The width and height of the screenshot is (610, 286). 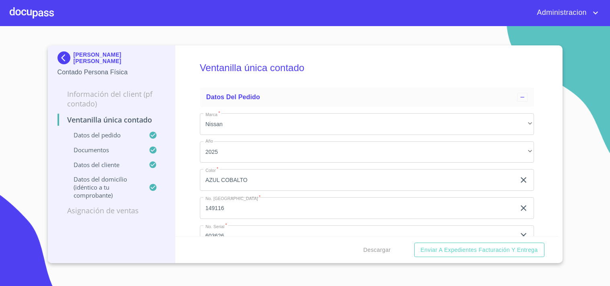 What do you see at coordinates (479, 250) in the screenshot?
I see `span: Enviar a Expedientes Facturación y Entrega` at bounding box center [479, 250].